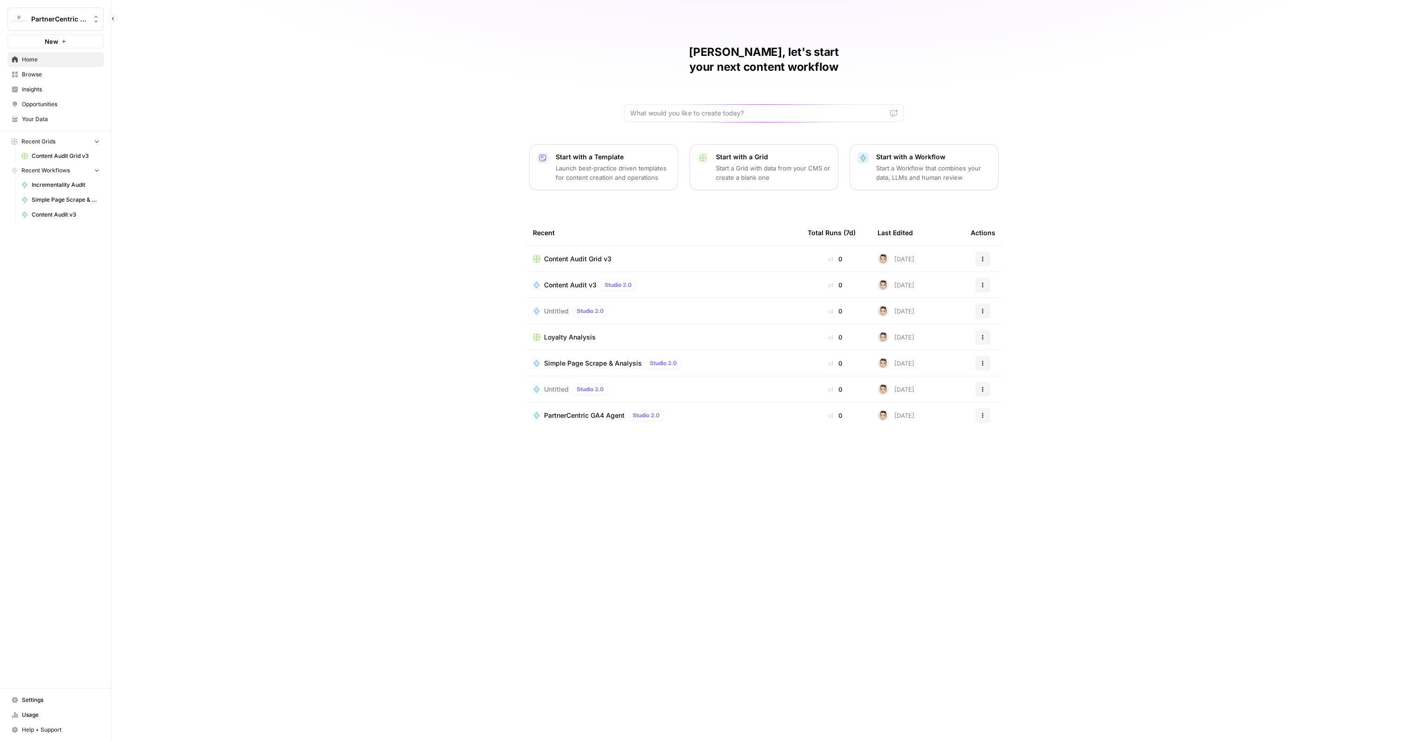 The width and height of the screenshot is (1416, 741). What do you see at coordinates (934, 173) in the screenshot?
I see `p: Start a Workflow that combines your data, LLMs and human review` at bounding box center [934, 173].